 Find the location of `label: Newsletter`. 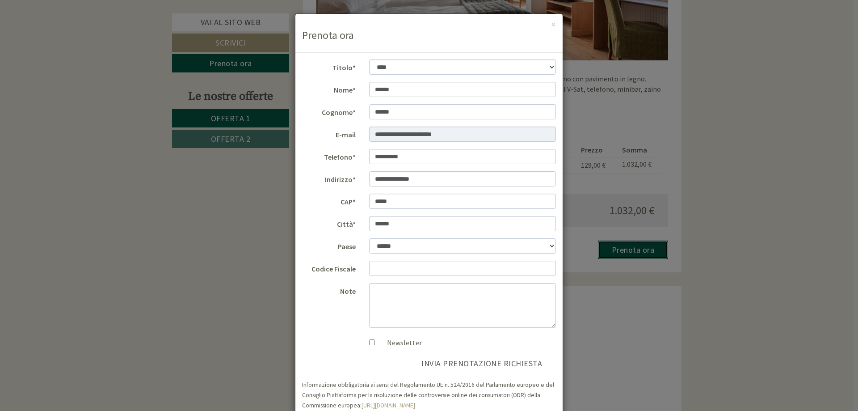

label: Newsletter is located at coordinates (400, 342).